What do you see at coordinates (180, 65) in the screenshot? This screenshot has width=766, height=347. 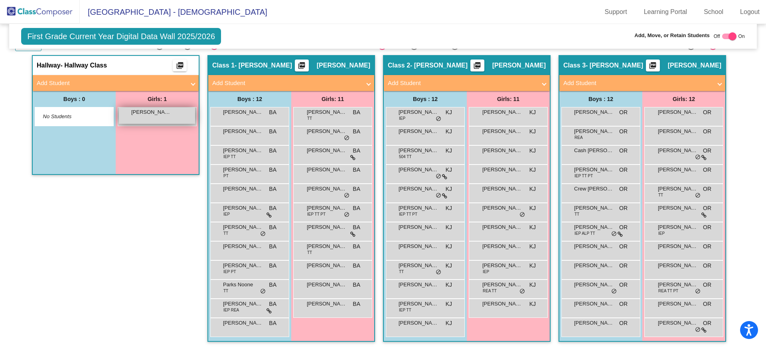 I see `button: Print Students Details` at bounding box center [180, 65].